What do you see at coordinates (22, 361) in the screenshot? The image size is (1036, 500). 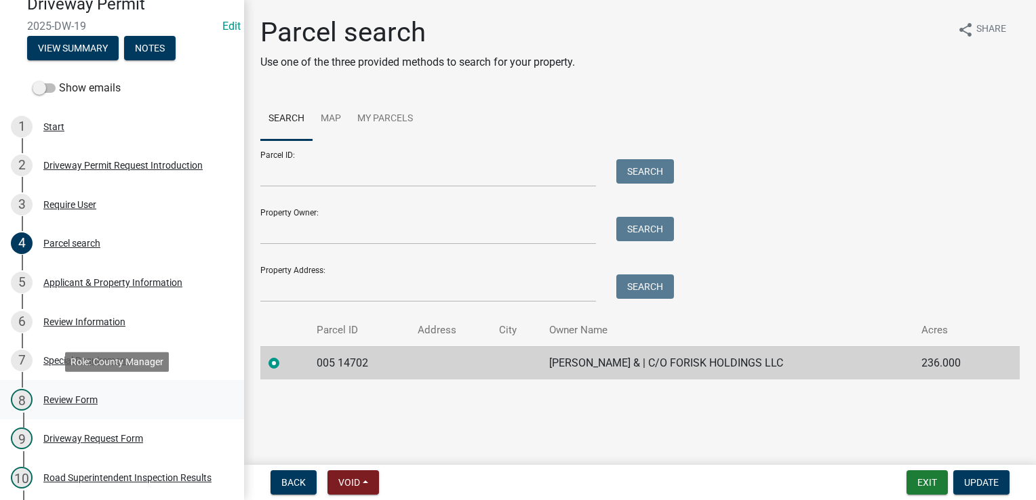 I see `div: 7` at bounding box center [22, 361].